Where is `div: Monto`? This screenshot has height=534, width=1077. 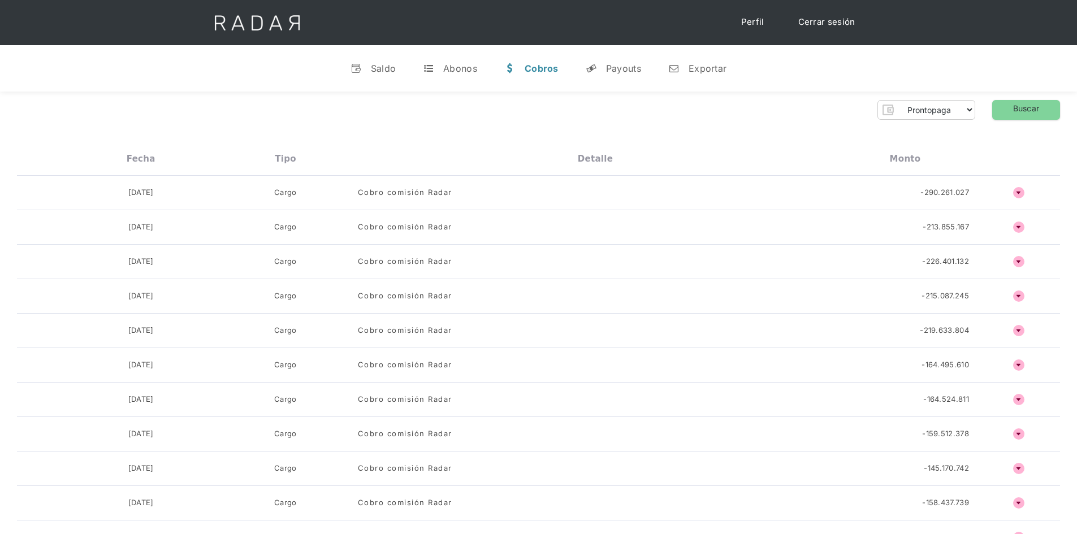
div: Monto is located at coordinates (905, 159).